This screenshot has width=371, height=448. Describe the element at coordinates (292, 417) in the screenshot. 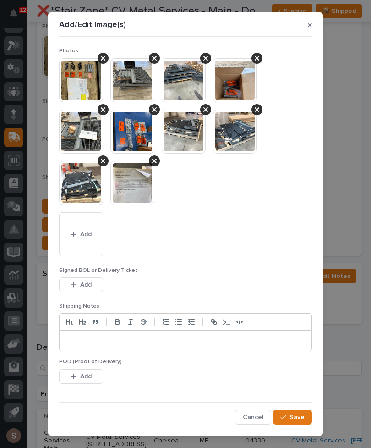

I see `button: Save` at that location.